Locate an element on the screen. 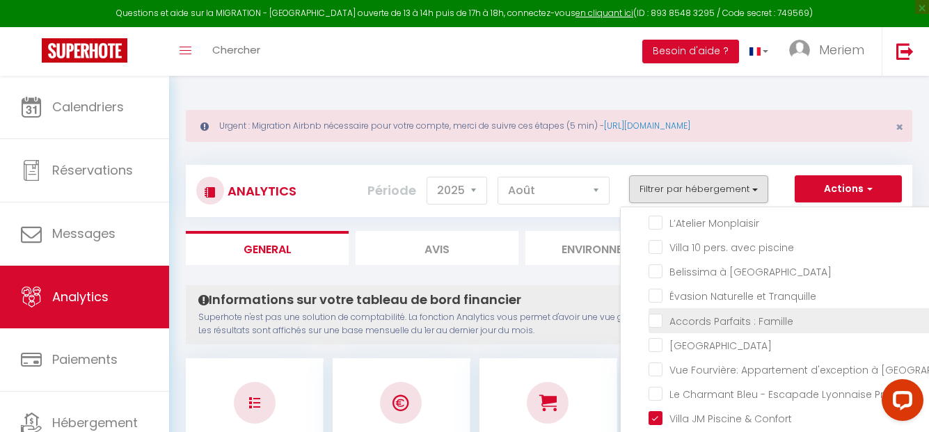  div: Urgent : Migration Airbnb nécessaire pour votre compte, merci de suivre ces étapes (5 min) - is located at coordinates (549, 126).